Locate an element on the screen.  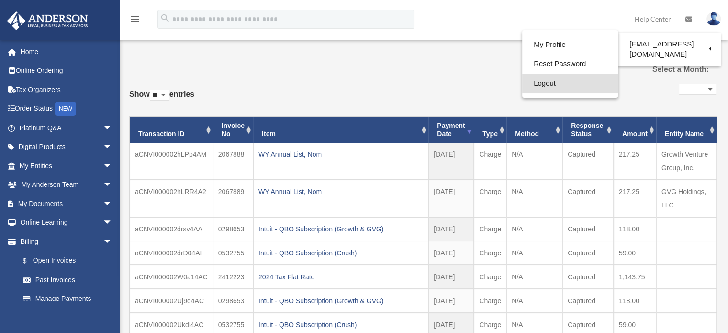
a: Online Ordering is located at coordinates (67, 71).